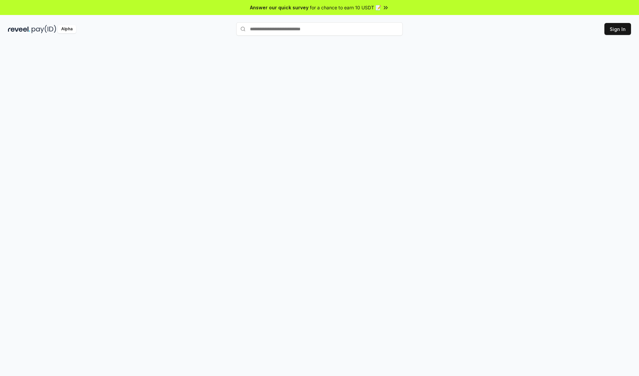 The height and width of the screenshot is (376, 639). Describe the element at coordinates (279, 7) in the screenshot. I see `span: Answer our quick survey` at that location.